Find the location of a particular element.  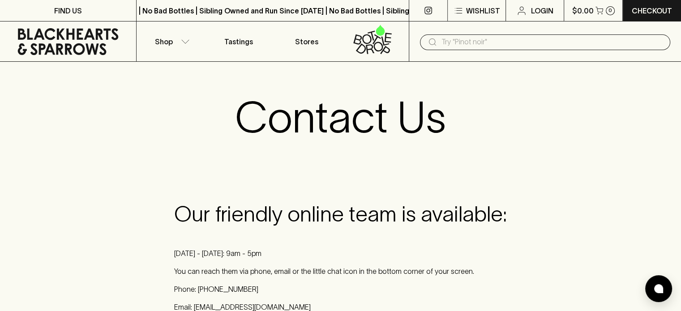

p: You can reach them via phone, email or the little chat icon in the bottom corner of your screen. is located at coordinates (340, 271).